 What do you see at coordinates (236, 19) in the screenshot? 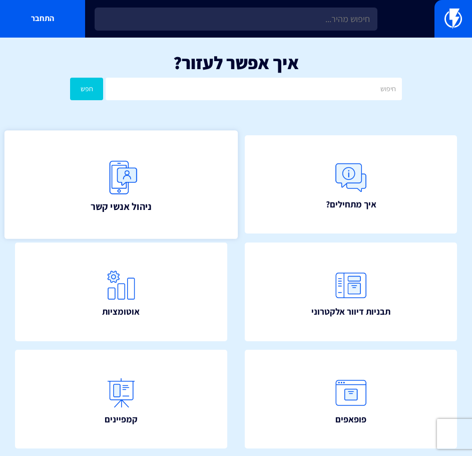
I see `input: חיפוש מהיר...` at bounding box center [236, 19].